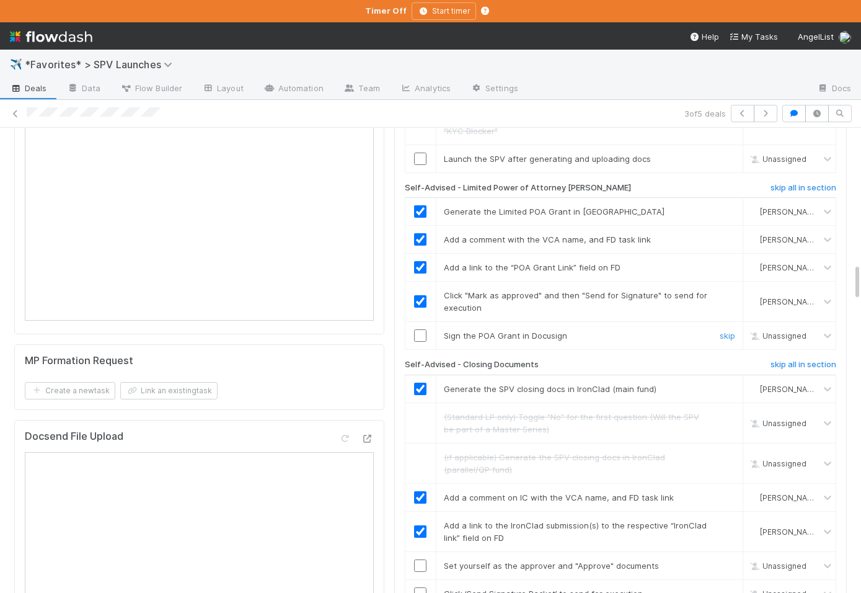  I want to click on h6: Self-Advised - Closing Documents, so click(472, 365).